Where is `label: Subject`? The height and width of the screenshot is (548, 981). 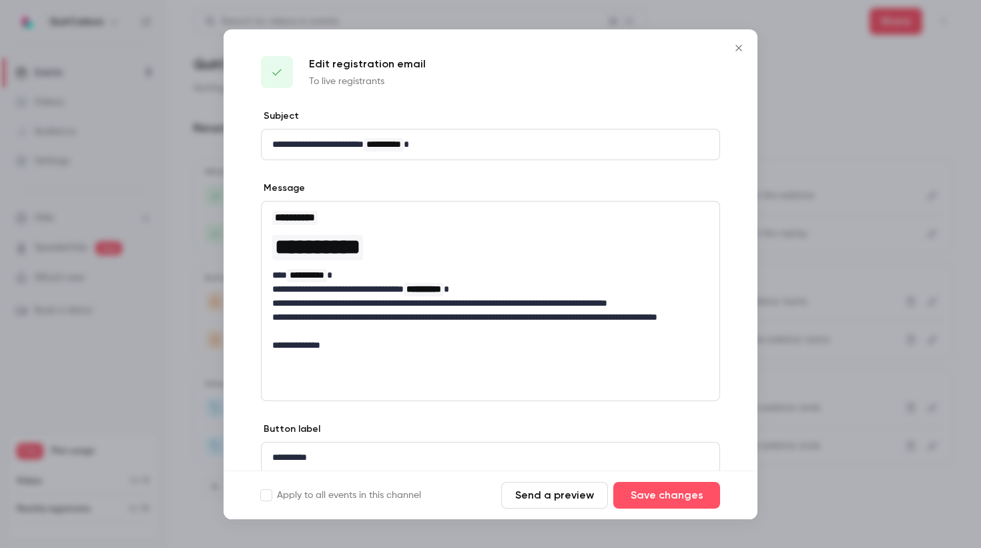 label: Subject is located at coordinates (280, 116).